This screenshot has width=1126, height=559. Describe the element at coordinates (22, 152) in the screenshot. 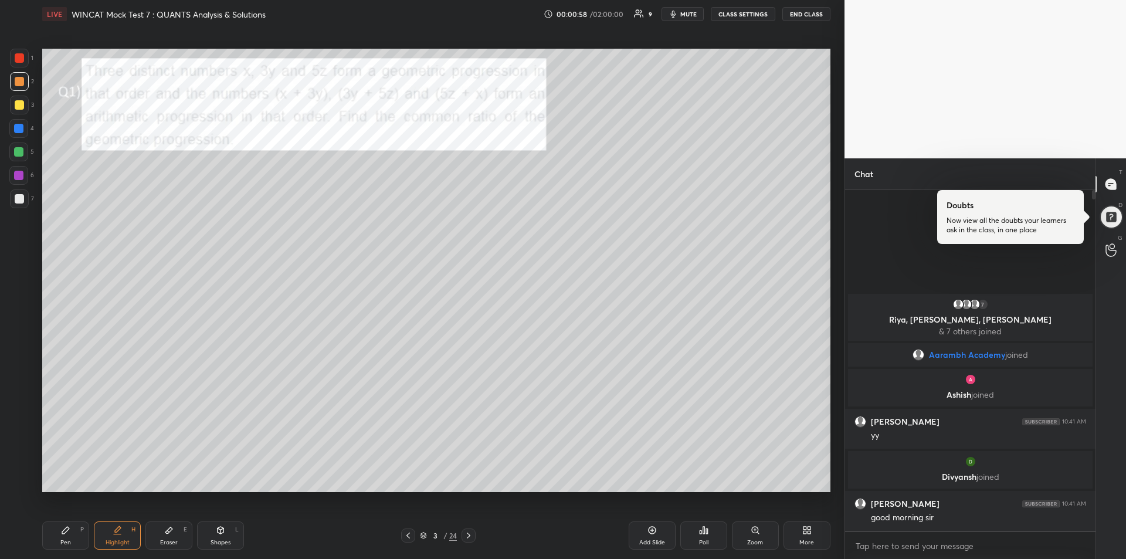

I see `div: 5` at that location.